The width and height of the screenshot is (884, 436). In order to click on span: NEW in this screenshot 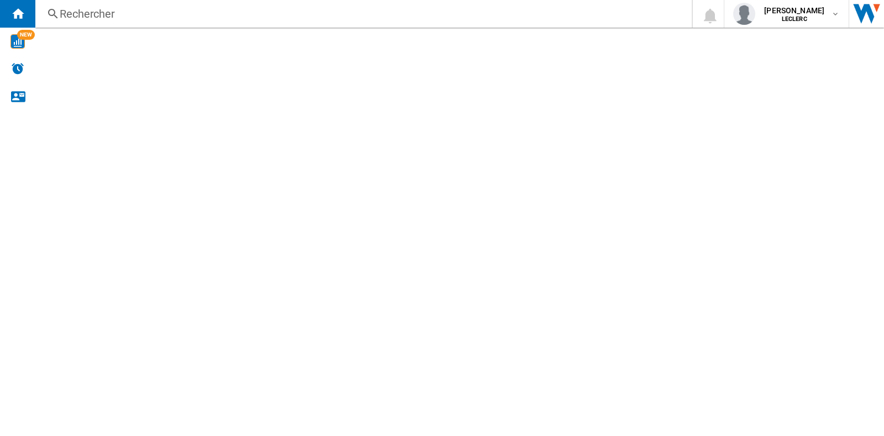, I will do `click(26, 35)`.